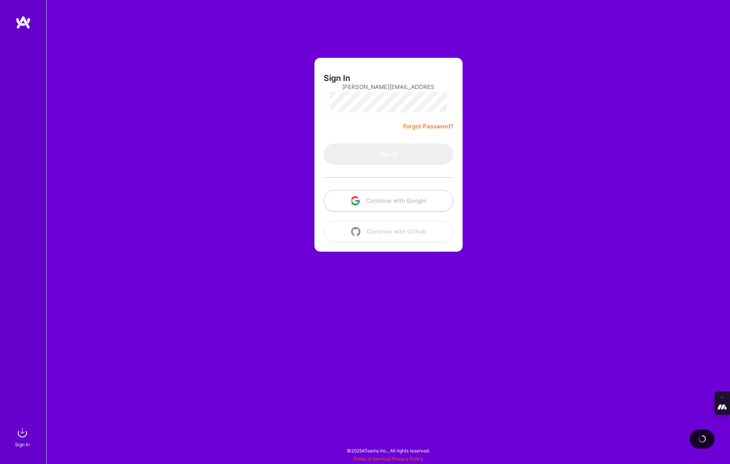 The image size is (730, 464). I want to click on a: Privacy Policy, so click(407, 459).